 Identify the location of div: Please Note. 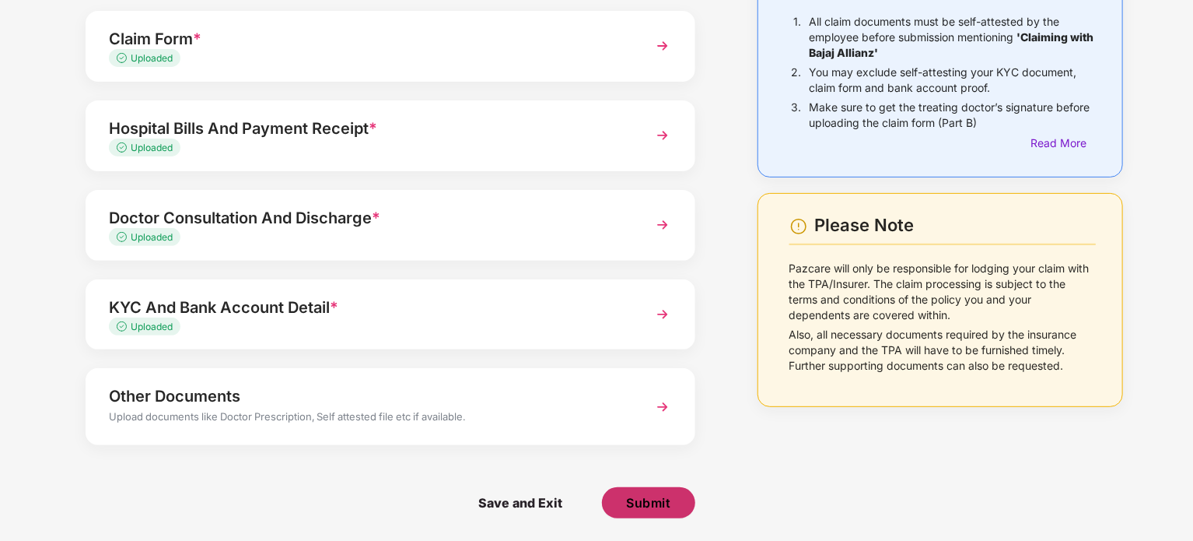
(955, 225).